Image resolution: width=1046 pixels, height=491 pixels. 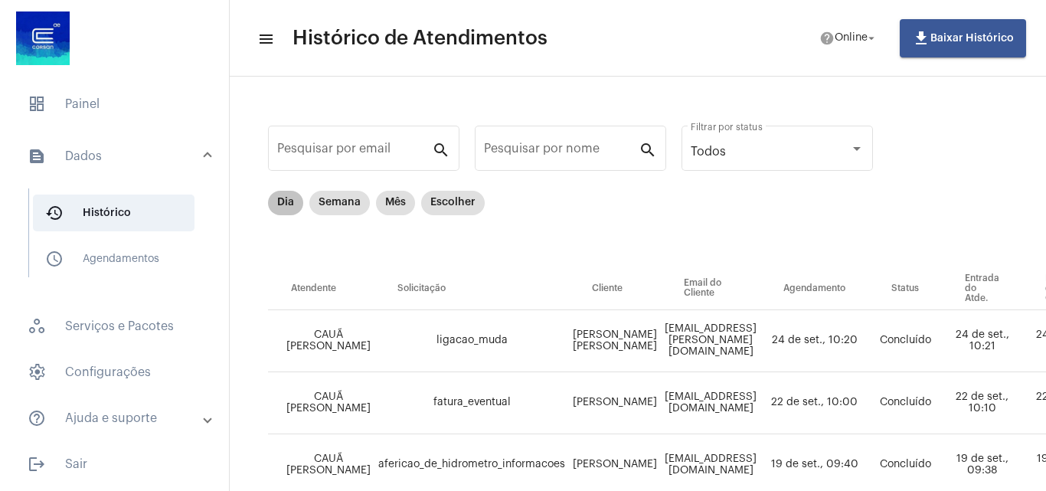 I want to click on span: Online, so click(x=851, y=38).